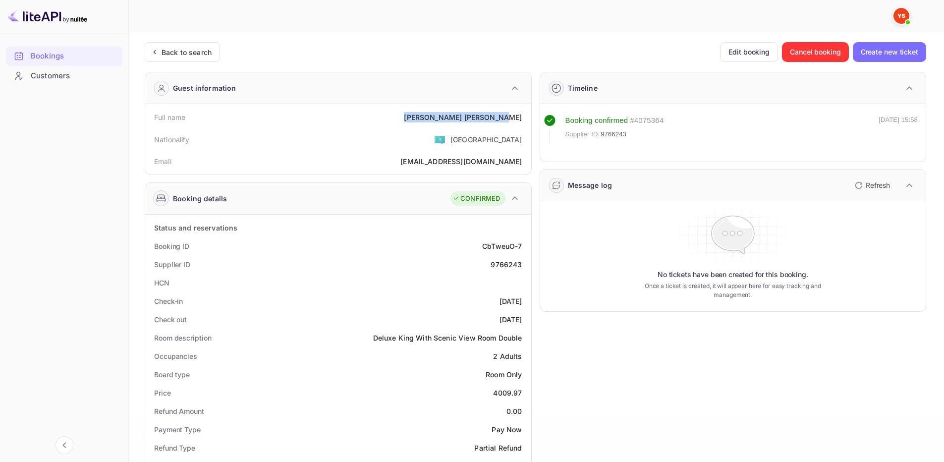 The image size is (944, 462). I want to click on div: Price, so click(162, 392).